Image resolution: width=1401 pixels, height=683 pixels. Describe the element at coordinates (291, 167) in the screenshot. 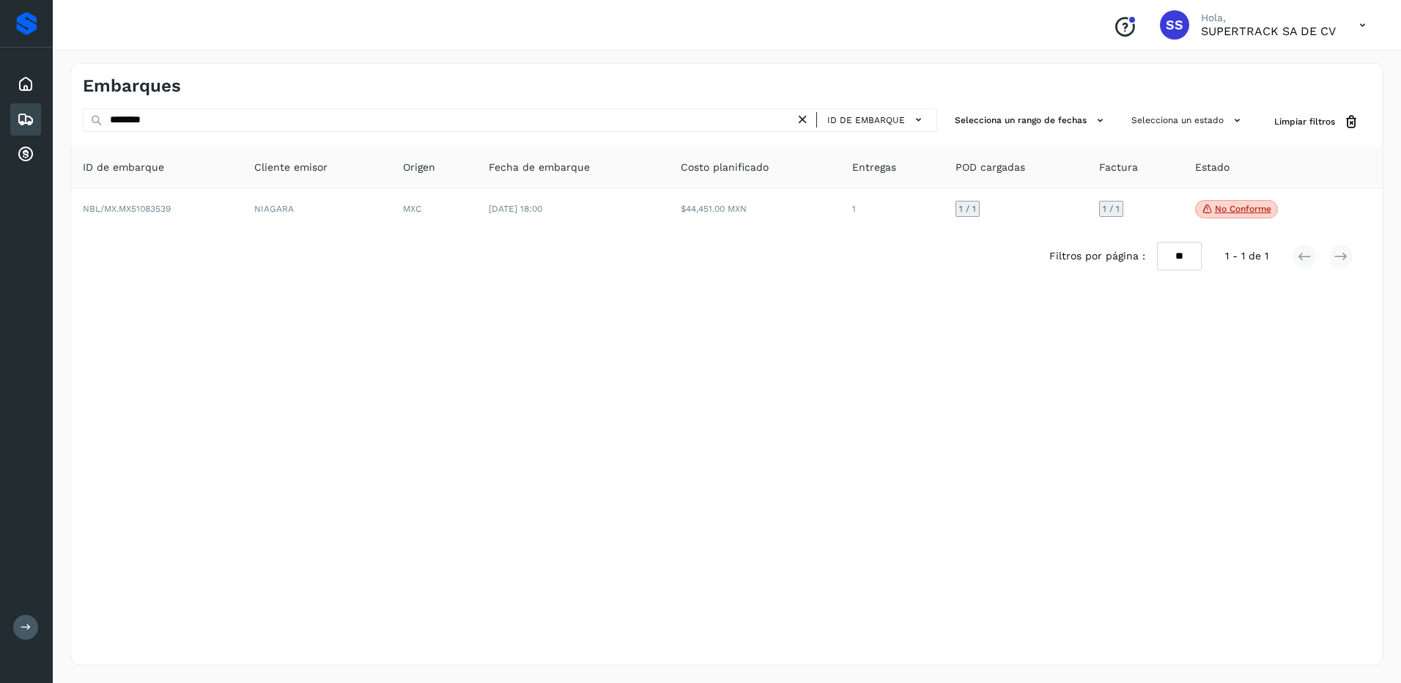

I see `span: Cliente emisor` at that location.